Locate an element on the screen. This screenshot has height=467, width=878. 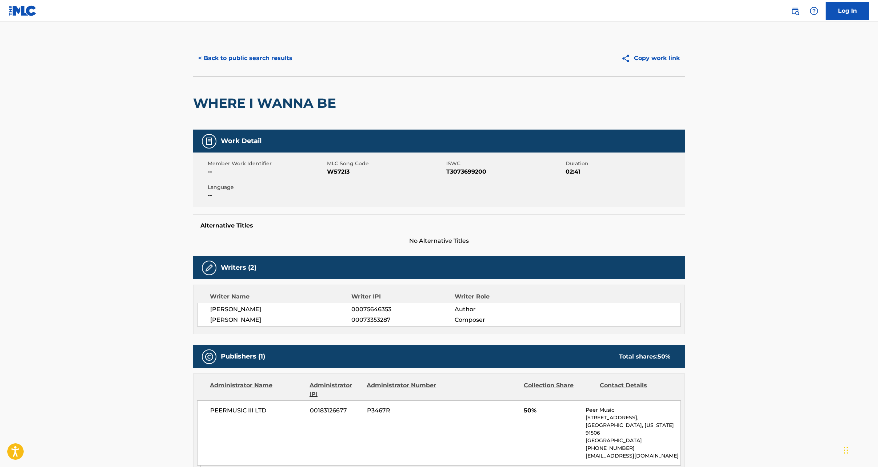
span: 02:41 is located at coordinates (624, 172).